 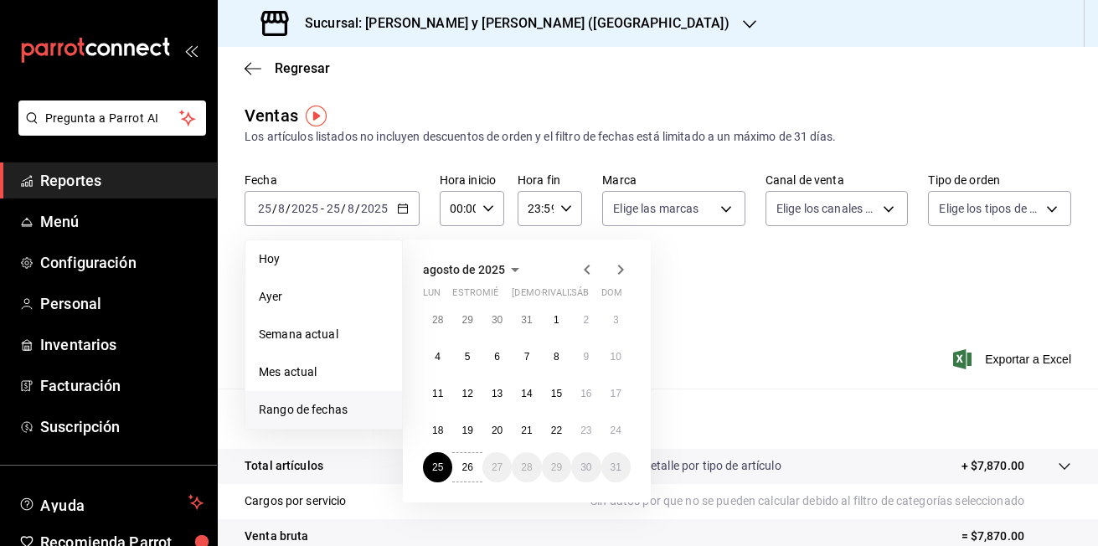 I want to click on abbr: 15 de agosto de 2025, so click(x=556, y=394).